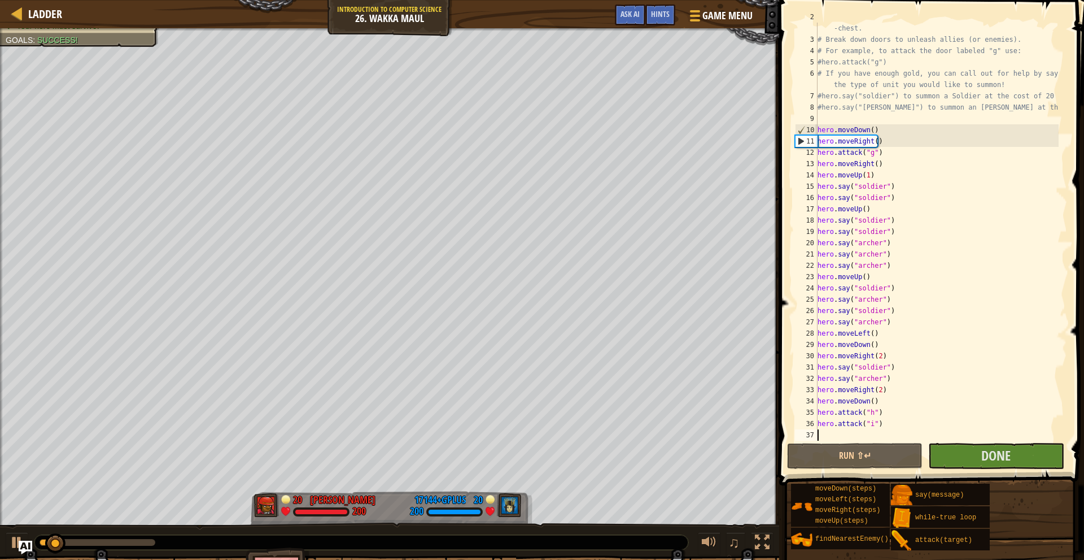 The height and width of the screenshot is (560, 1084). Describe the element at coordinates (806, 164) in the screenshot. I see `div: 13` at that location.